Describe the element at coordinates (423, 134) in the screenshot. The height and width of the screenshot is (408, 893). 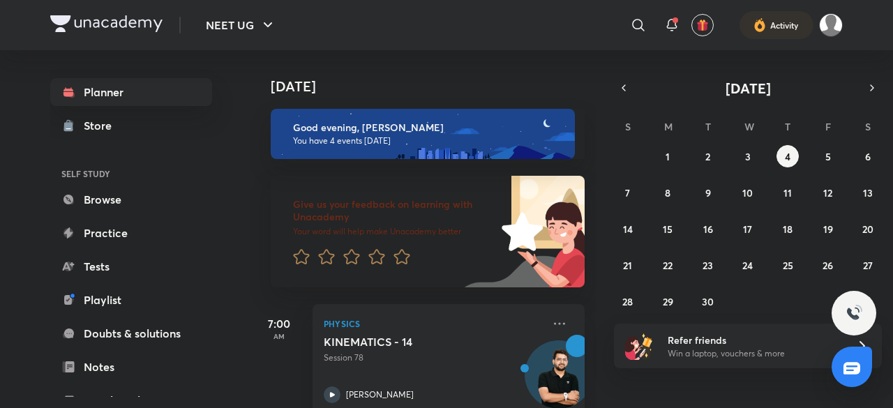
I see `img: evening` at that location.